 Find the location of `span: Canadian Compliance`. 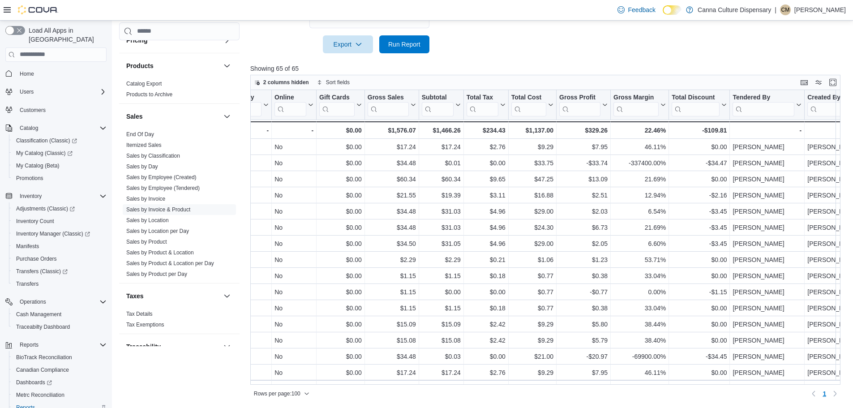

span: Canadian Compliance is located at coordinates (43, 370).